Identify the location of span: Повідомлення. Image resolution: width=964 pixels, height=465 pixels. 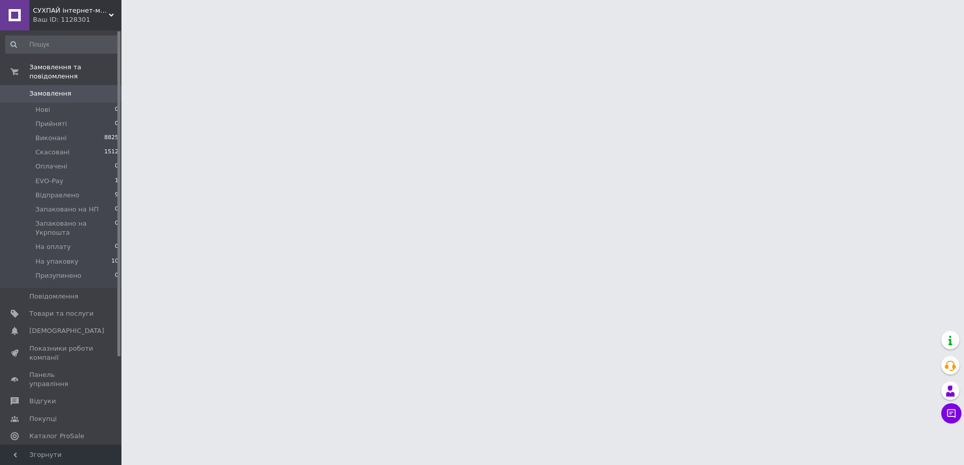
(54, 297).